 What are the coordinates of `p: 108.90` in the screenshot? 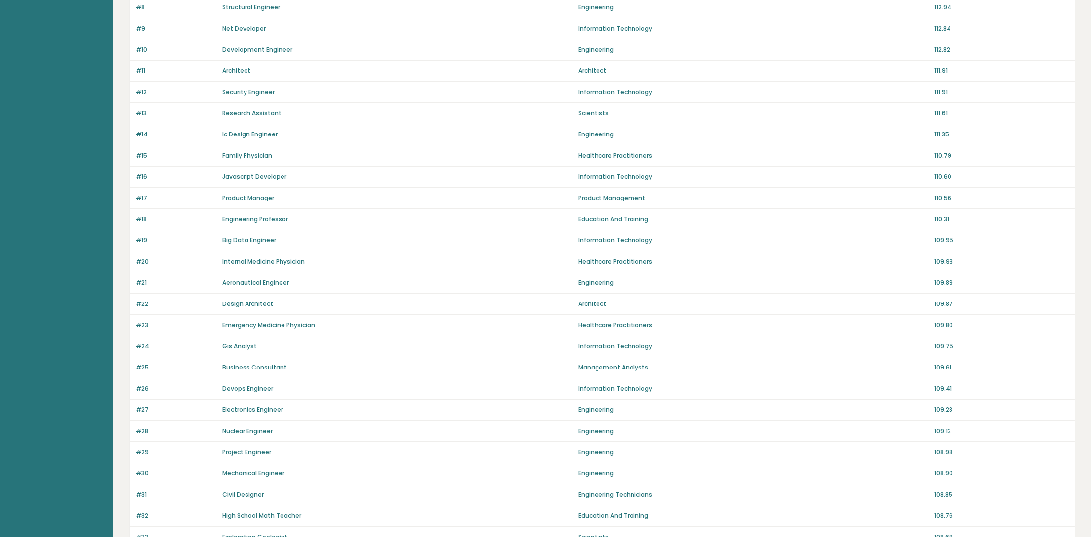 It's located at (1001, 474).